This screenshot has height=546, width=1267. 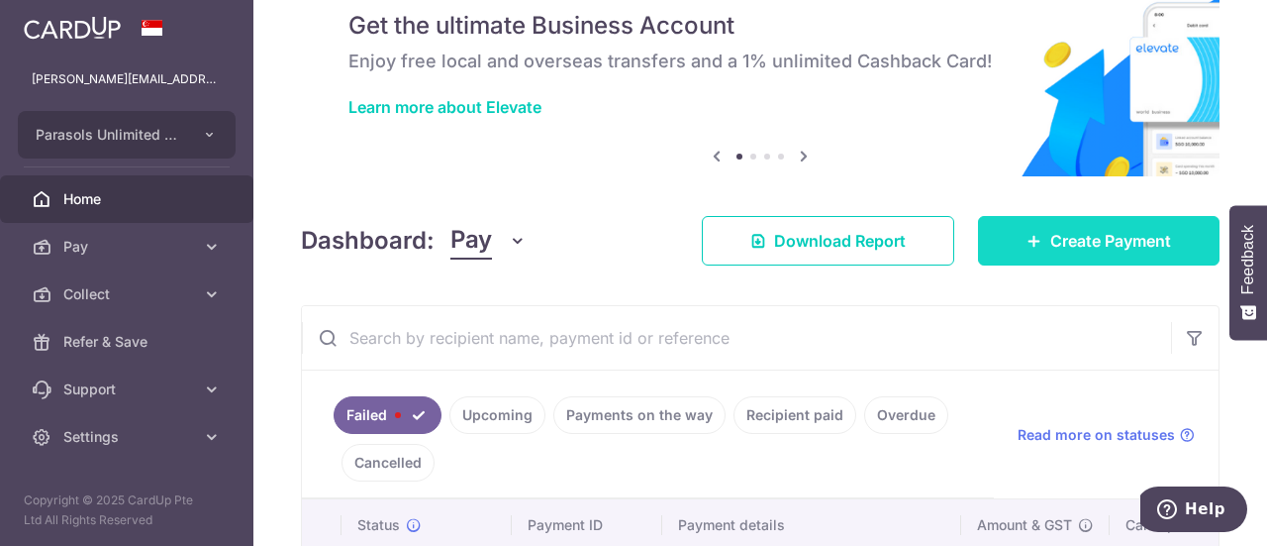 What do you see at coordinates (640, 415) in the screenshot?
I see `a: Payments on the way` at bounding box center [640, 415].